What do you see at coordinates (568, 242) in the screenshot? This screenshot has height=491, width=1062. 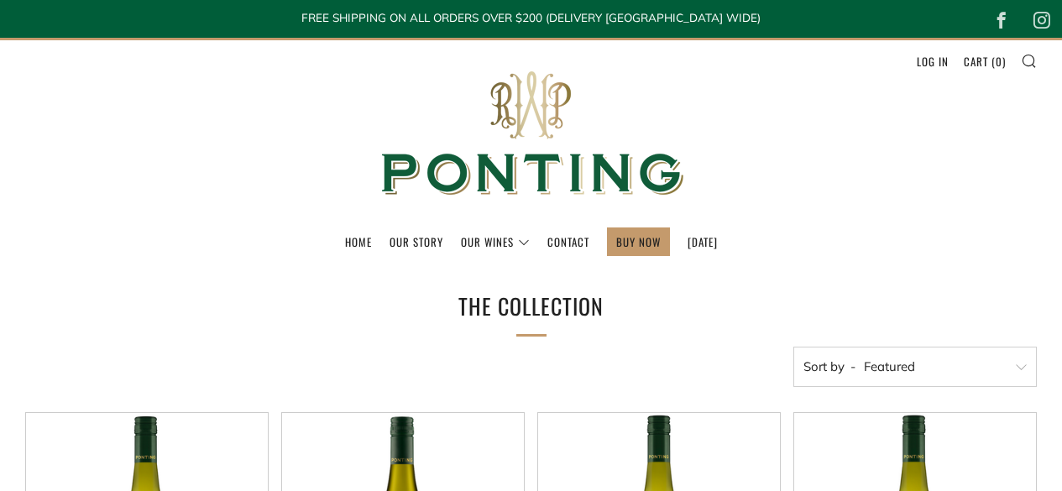 I see `a: Contact` at bounding box center [568, 242].